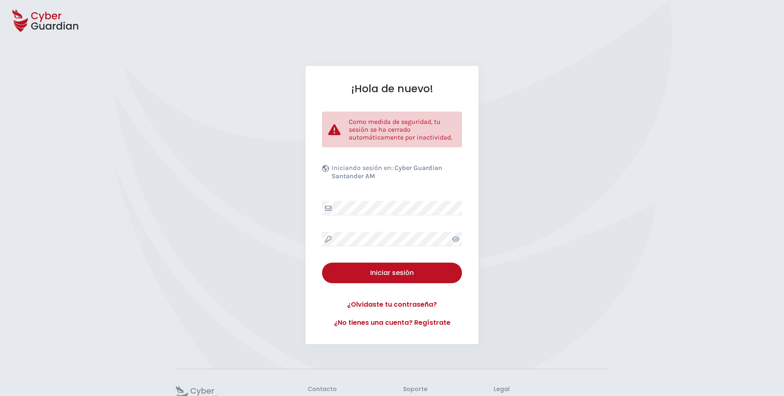  Describe the element at coordinates (392, 273) in the screenshot. I see `div: Iniciar sesión` at that location.